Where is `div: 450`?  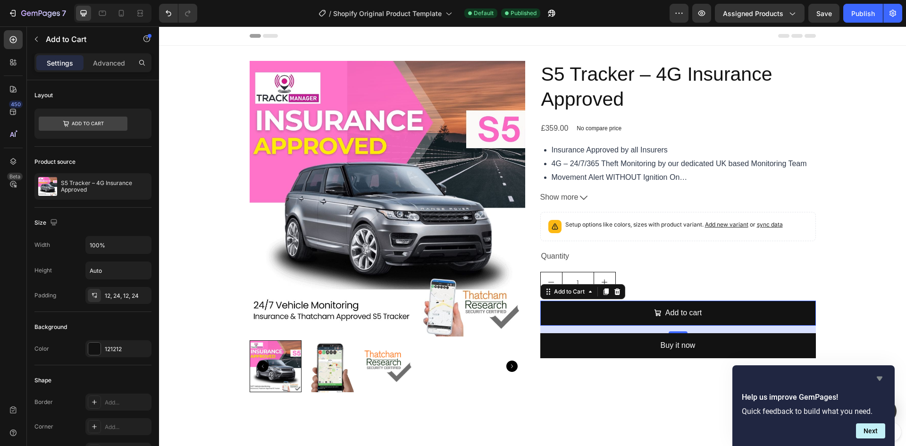 div: 450 is located at coordinates (16, 104).